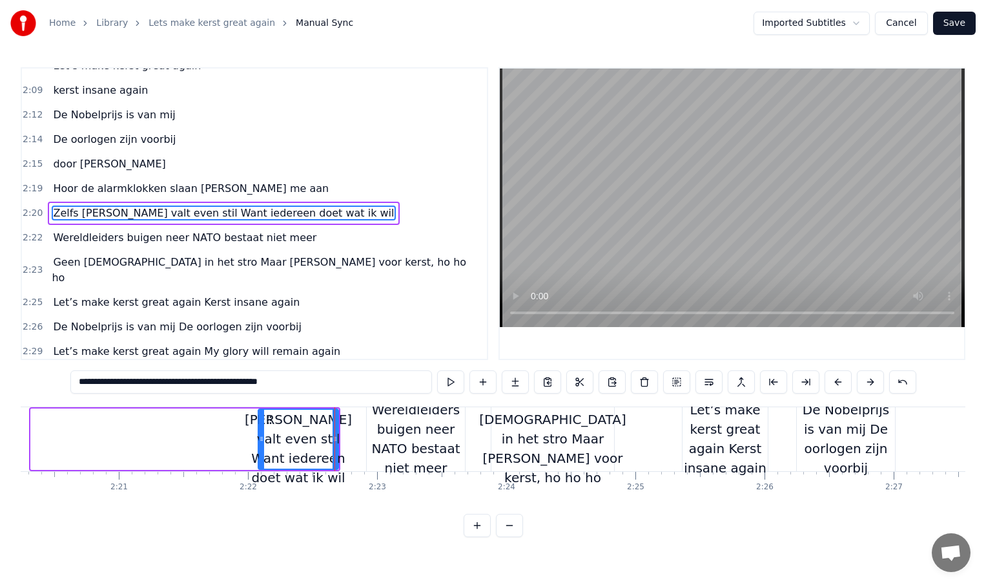 The width and height of the screenshot is (986, 585). I want to click on span: Let’s make kerst great again Kerst insane again, so click(176, 302).